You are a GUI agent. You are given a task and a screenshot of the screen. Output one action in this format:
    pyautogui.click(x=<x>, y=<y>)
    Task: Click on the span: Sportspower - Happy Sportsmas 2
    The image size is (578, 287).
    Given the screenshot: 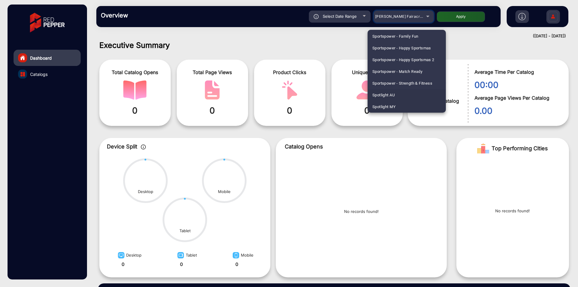 What is the action you would take?
    pyautogui.click(x=404, y=60)
    